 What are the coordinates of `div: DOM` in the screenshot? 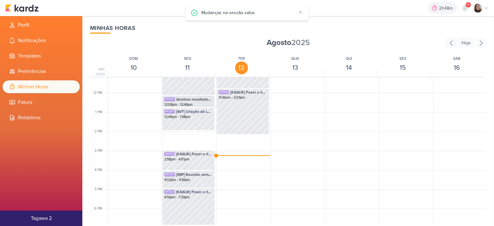 It's located at (133, 58).